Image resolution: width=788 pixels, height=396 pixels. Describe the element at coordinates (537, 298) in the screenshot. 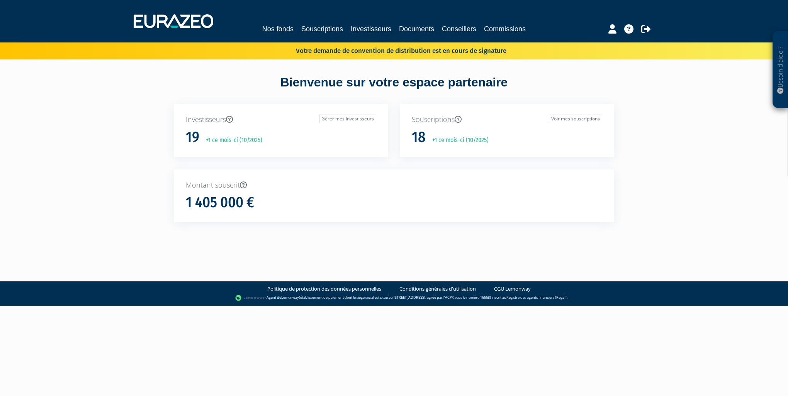

I see `a: Registre des agents financiers (Regafi)` at that location.